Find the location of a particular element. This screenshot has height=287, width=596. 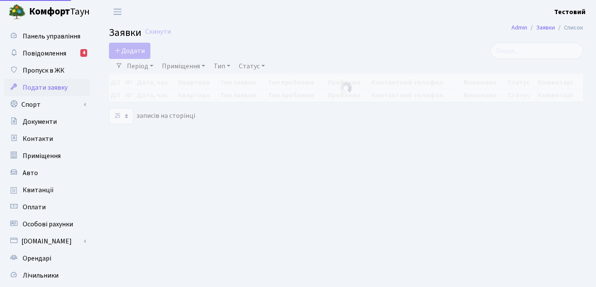

li: Список is located at coordinates (569, 28).